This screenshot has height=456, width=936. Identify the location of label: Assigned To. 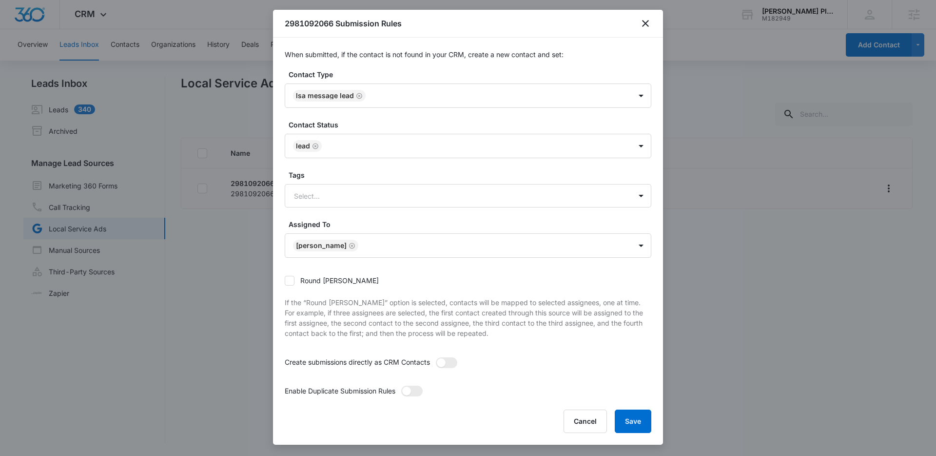
(472, 224).